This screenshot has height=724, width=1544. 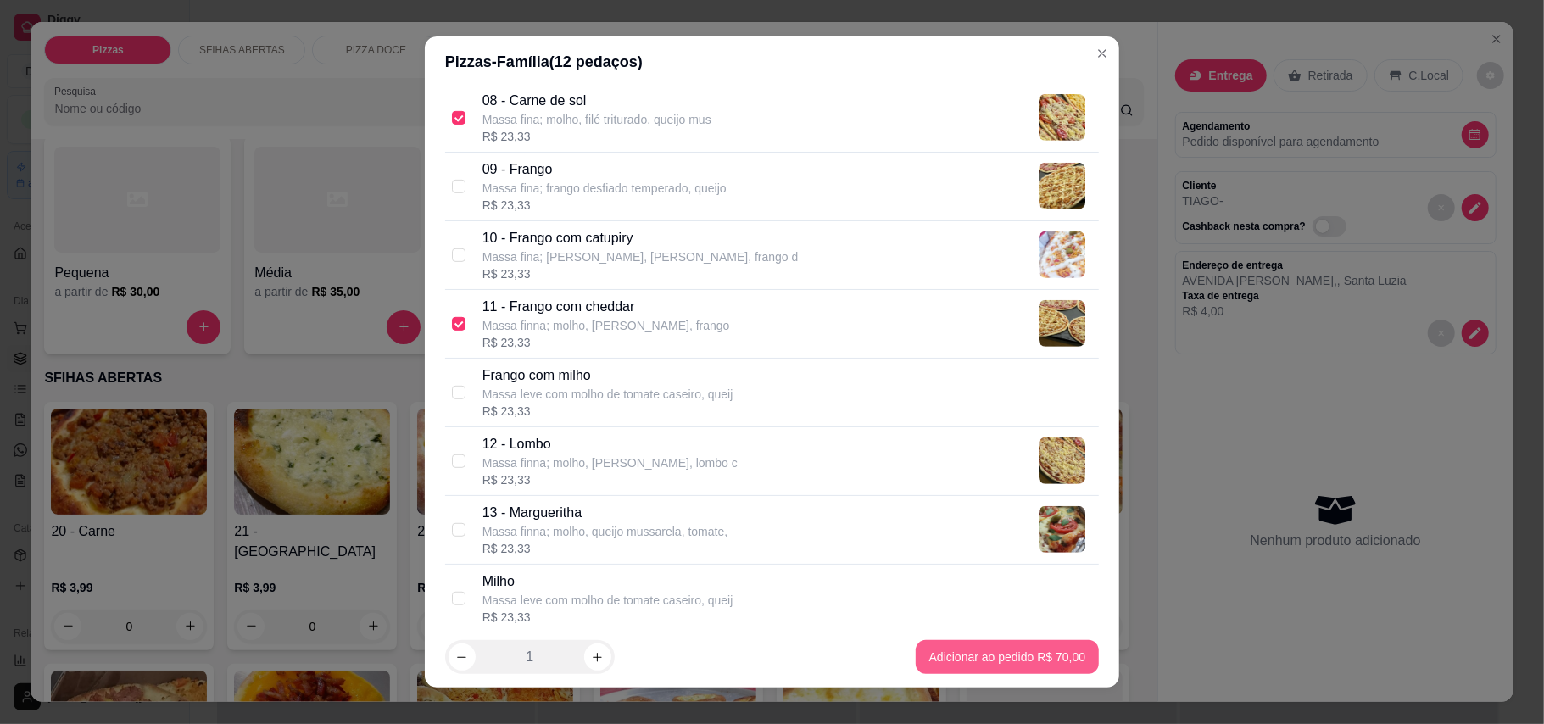 I want to click on p: 10 - Frango com catupiry, so click(x=640, y=238).